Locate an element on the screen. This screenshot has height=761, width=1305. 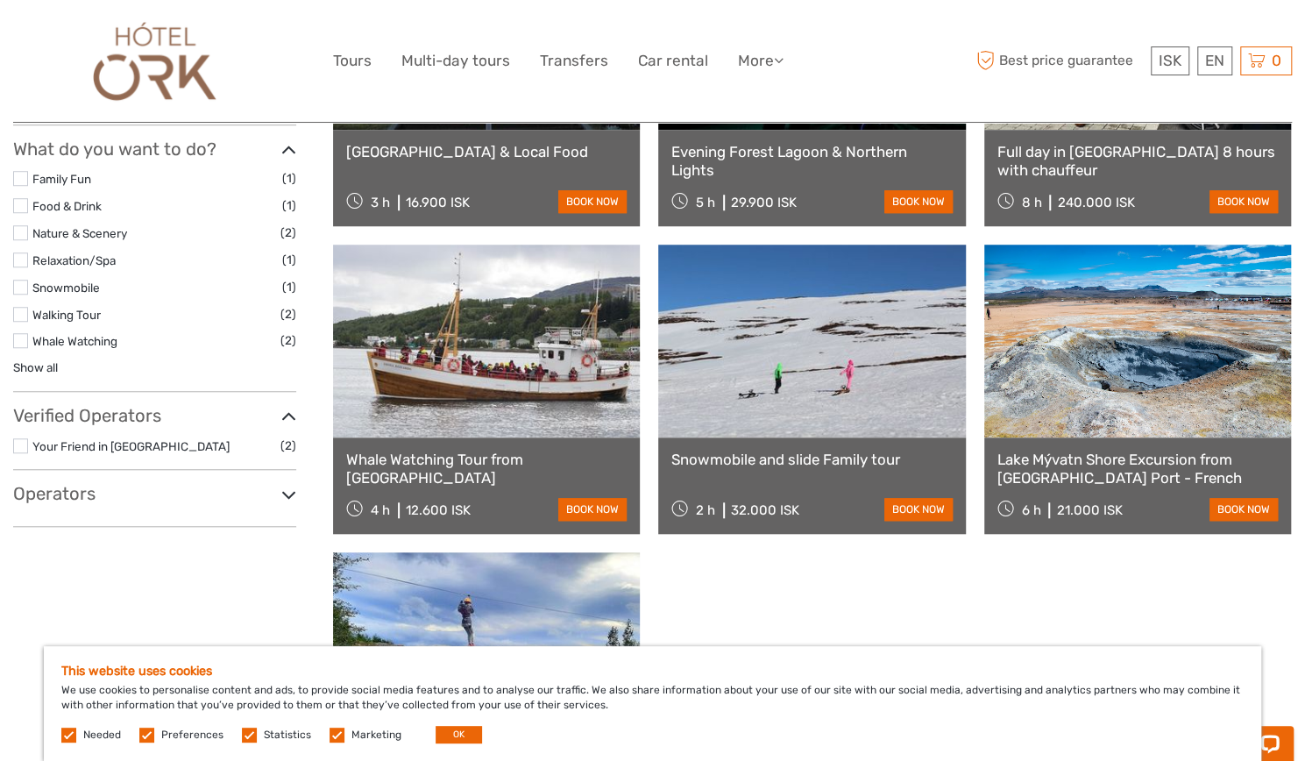
img: Our services is located at coordinates (154, 60).